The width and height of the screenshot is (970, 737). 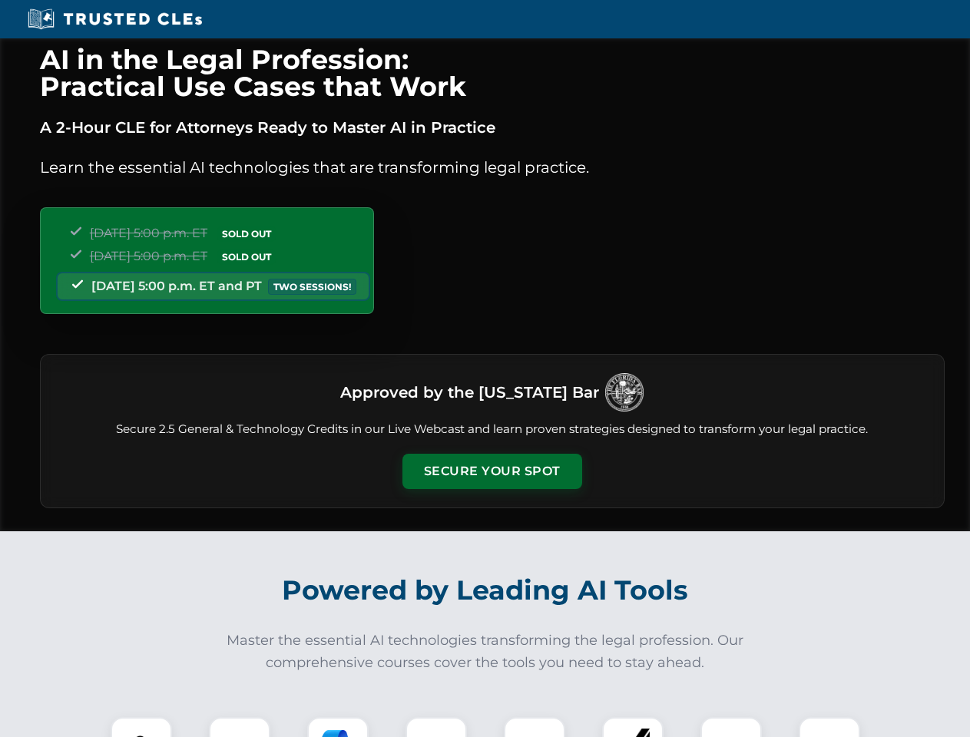 I want to click on h1: AI in the Legal Profession: Practical Use Cases that Work, so click(x=492, y=73).